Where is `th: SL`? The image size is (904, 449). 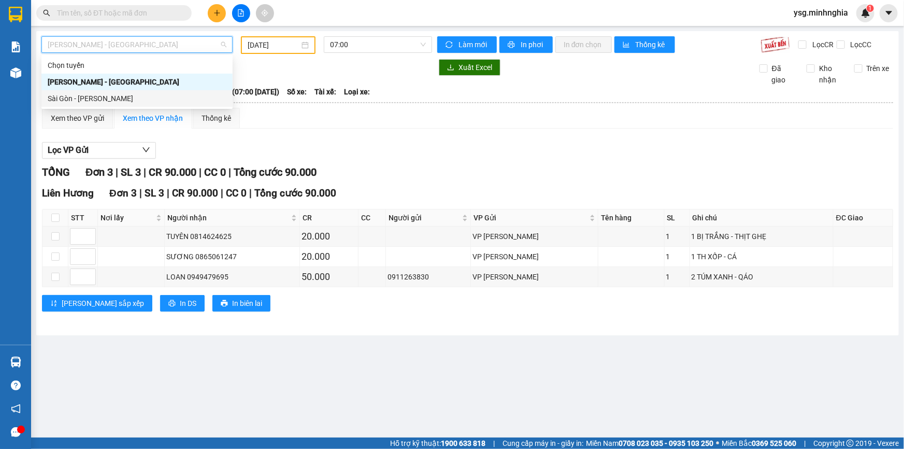
th: SL is located at coordinates (677, 218).